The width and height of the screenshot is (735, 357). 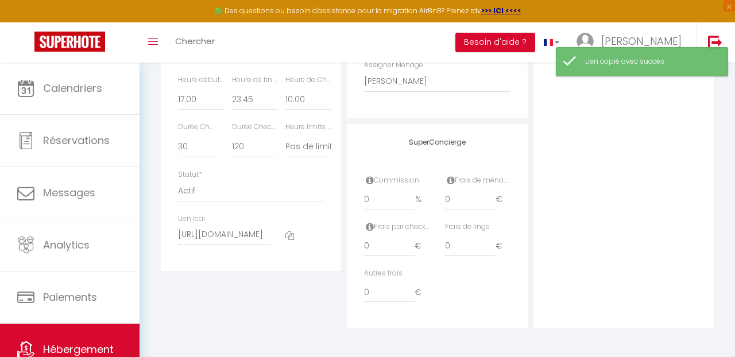 I want to click on span: Chercher, so click(x=195, y=41).